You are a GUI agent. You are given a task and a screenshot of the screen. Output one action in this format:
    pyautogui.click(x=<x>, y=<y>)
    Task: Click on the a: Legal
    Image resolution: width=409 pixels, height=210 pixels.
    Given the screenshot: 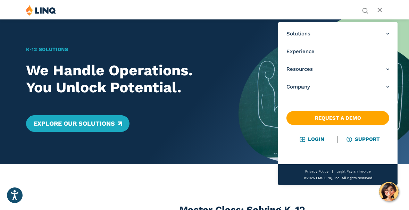 What is the action you would take?
    pyautogui.click(x=341, y=171)
    